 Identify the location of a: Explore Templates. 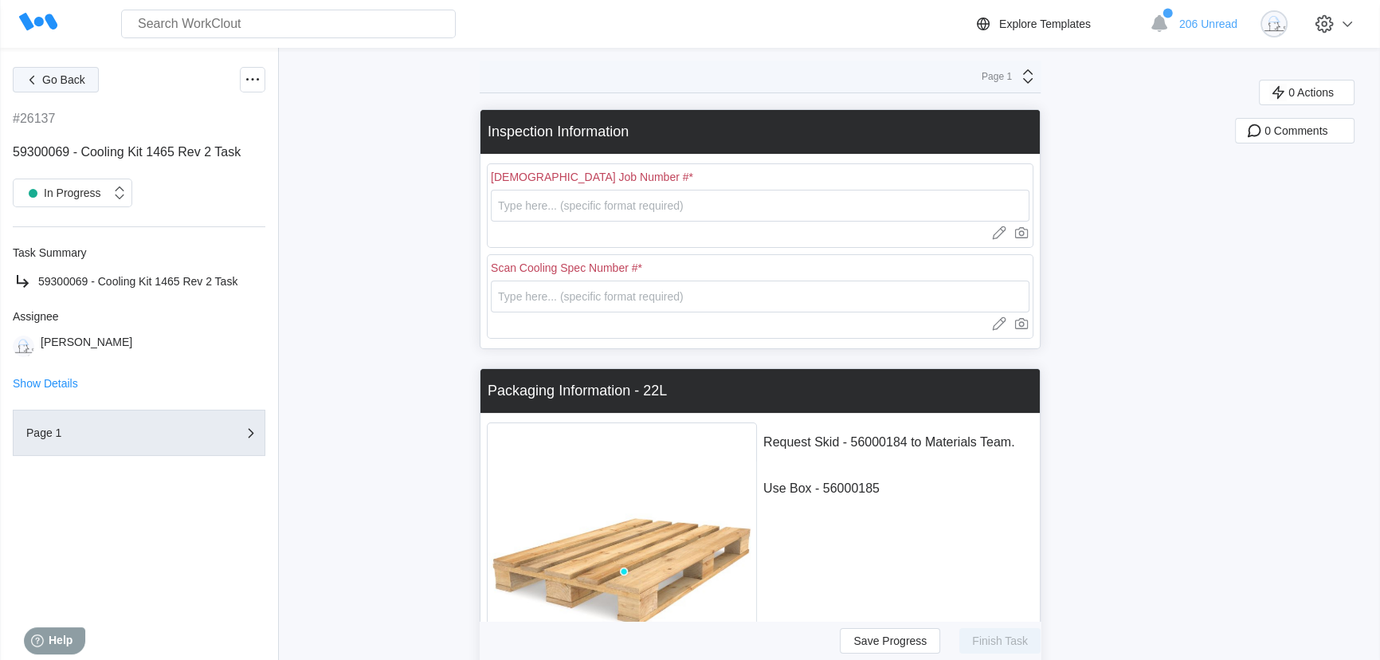
(1058, 24).